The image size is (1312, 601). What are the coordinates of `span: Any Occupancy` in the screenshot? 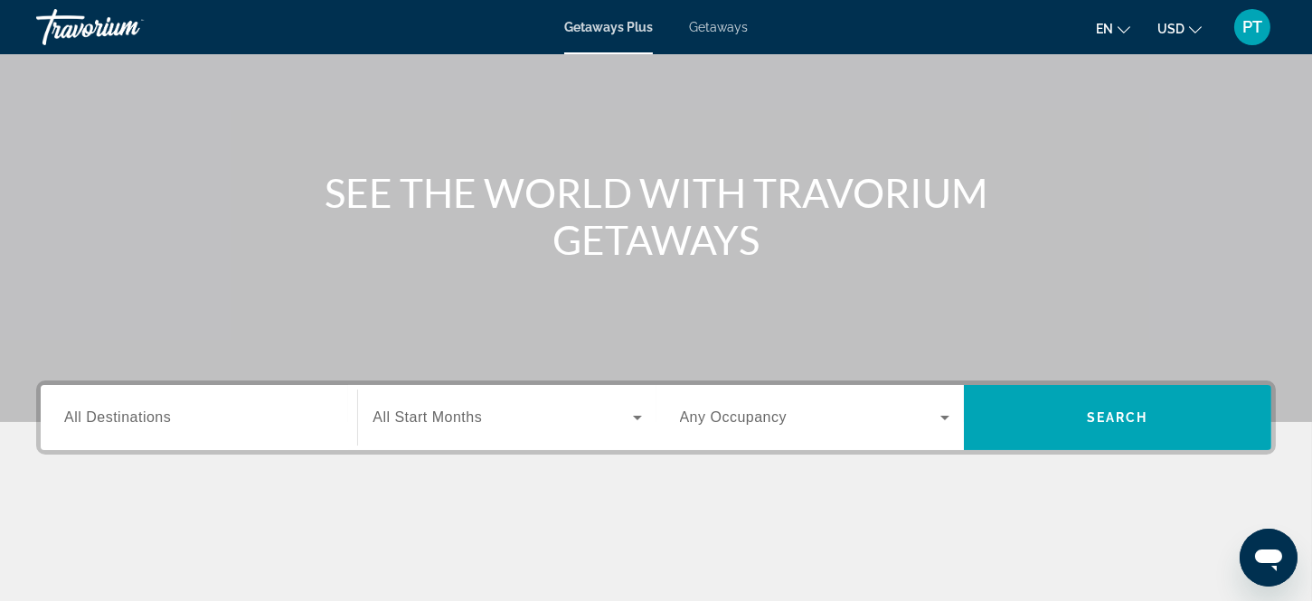 It's located at (733, 417).